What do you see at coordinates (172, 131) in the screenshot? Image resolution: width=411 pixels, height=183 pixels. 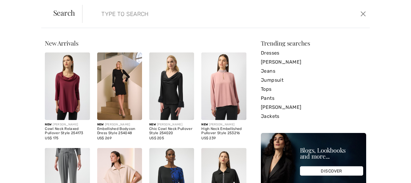 I see `div: Chic Cowl Neck Pullover Style 254020` at bounding box center [172, 131].